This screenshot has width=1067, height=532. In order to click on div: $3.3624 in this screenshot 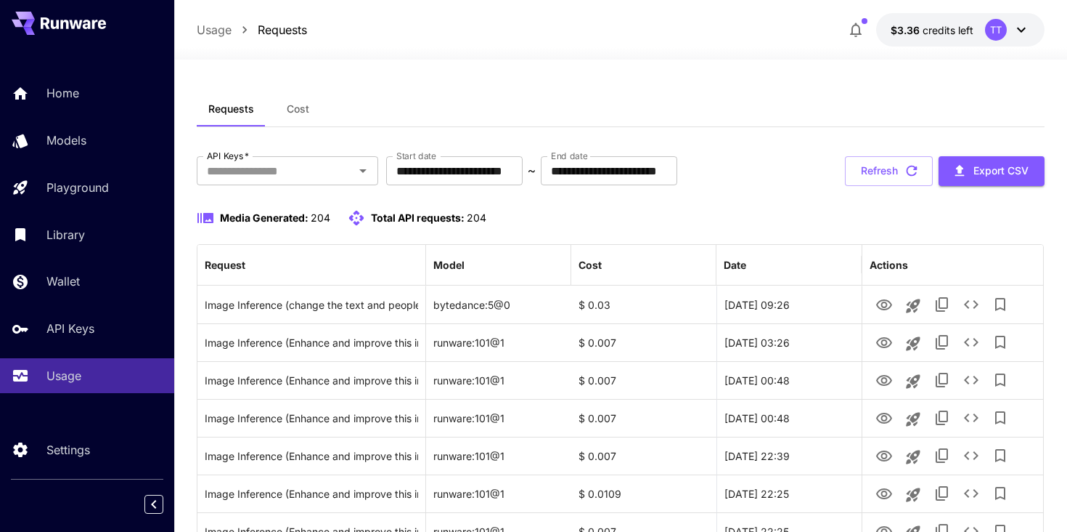, I will do `click(932, 30)`.